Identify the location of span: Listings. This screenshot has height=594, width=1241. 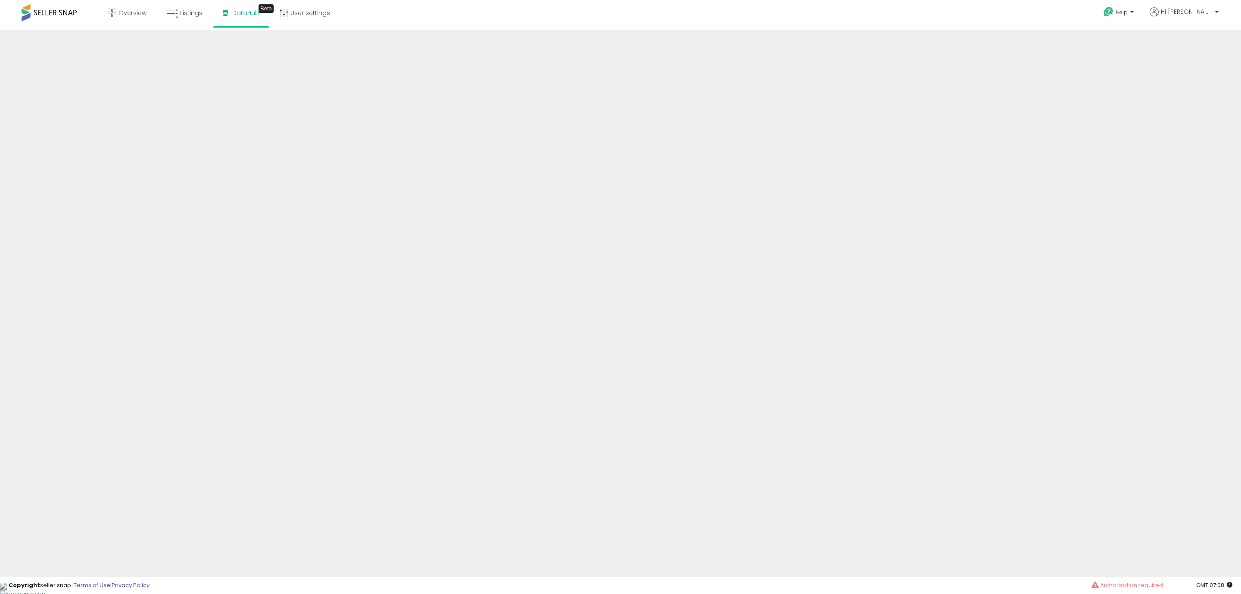
(191, 13).